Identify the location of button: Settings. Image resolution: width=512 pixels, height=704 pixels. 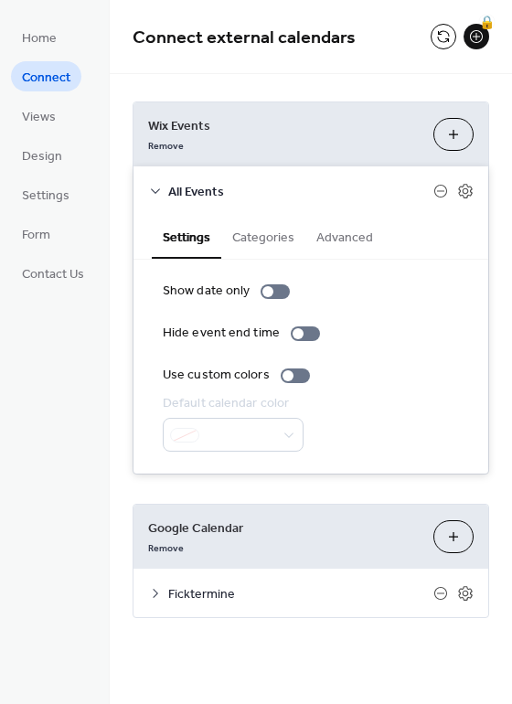
(187, 237).